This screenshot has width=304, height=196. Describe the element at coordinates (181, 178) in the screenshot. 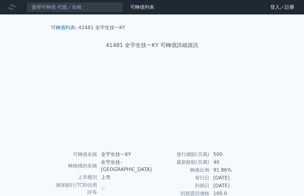

I see `td: 發行日` at that location.